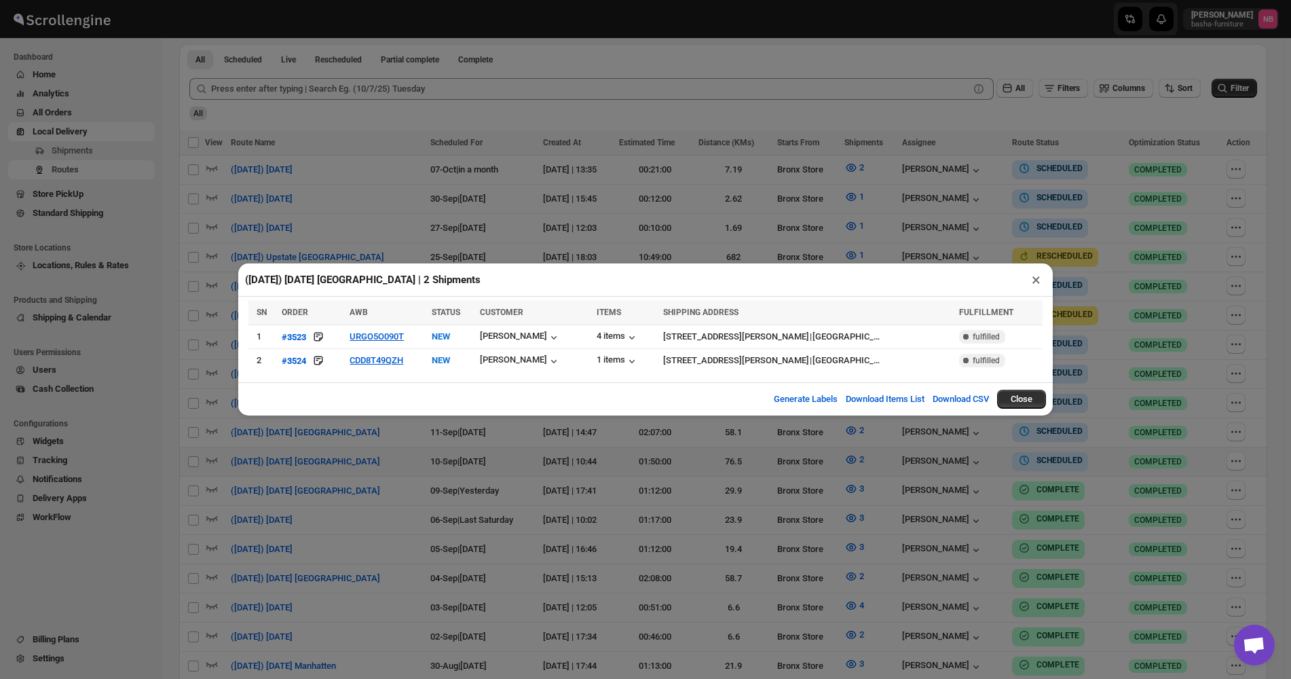  What do you see at coordinates (618, 361) in the screenshot?
I see `div: 1 items` at bounding box center [618, 361].